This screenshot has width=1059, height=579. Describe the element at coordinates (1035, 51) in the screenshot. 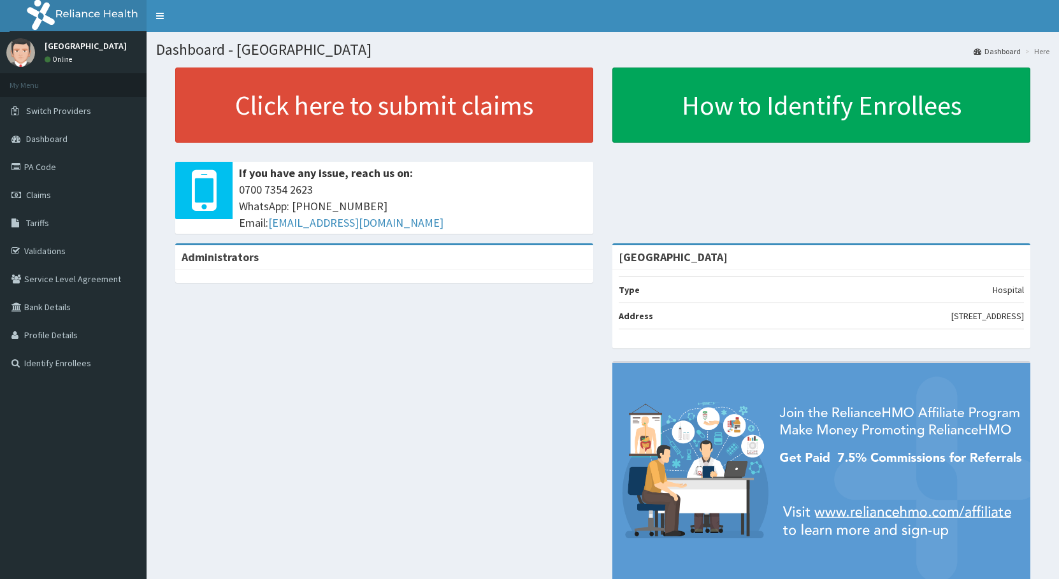

I see `li: Here` at that location.